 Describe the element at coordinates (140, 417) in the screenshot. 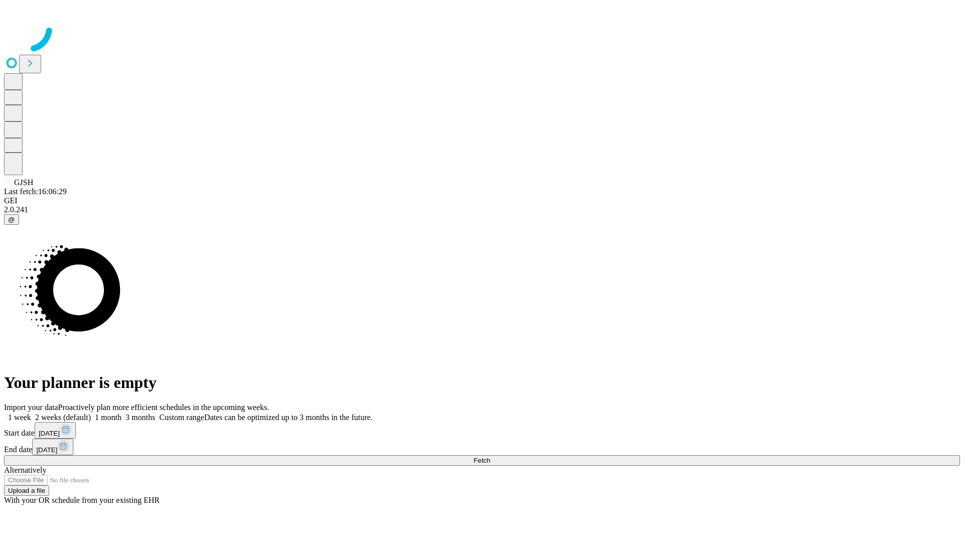

I see `span: 3 months` at that location.